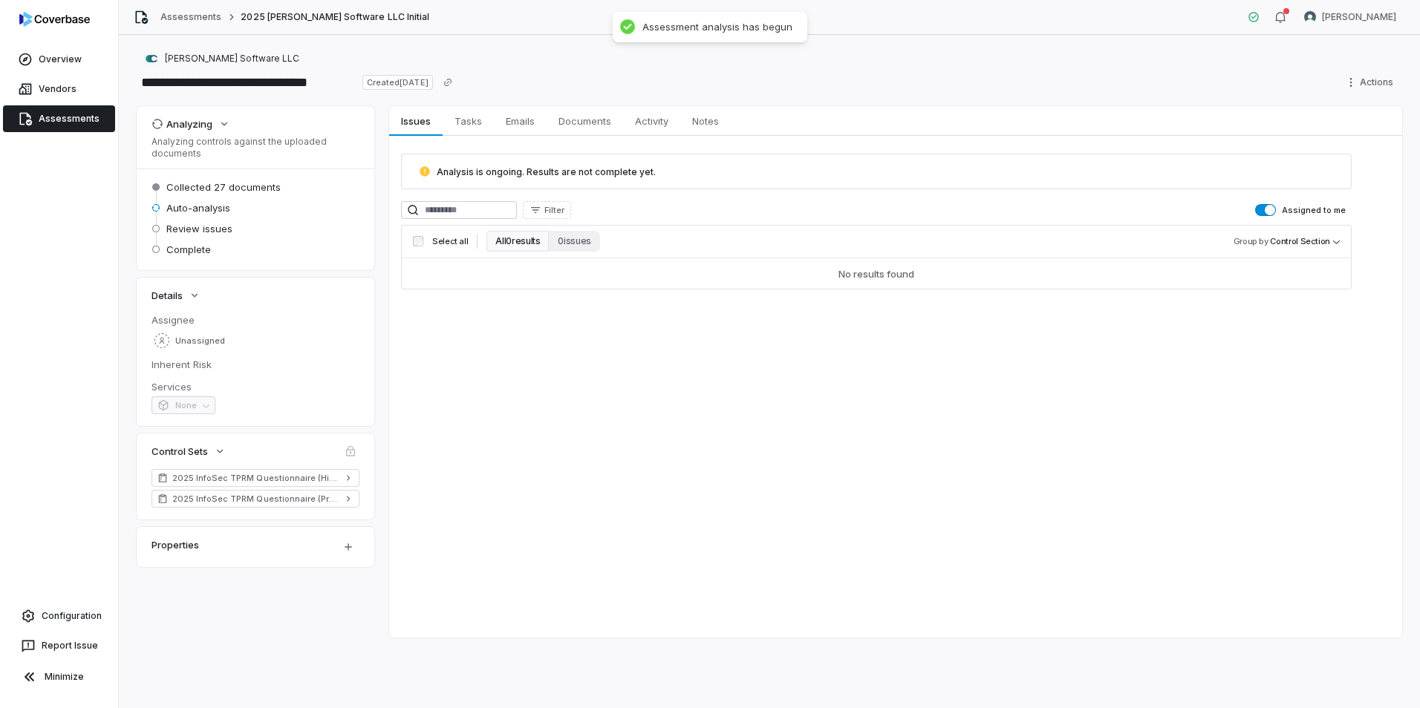 The height and width of the screenshot is (708, 1420). Describe the element at coordinates (554, 210) in the screenshot. I see `span: Filter` at that location.